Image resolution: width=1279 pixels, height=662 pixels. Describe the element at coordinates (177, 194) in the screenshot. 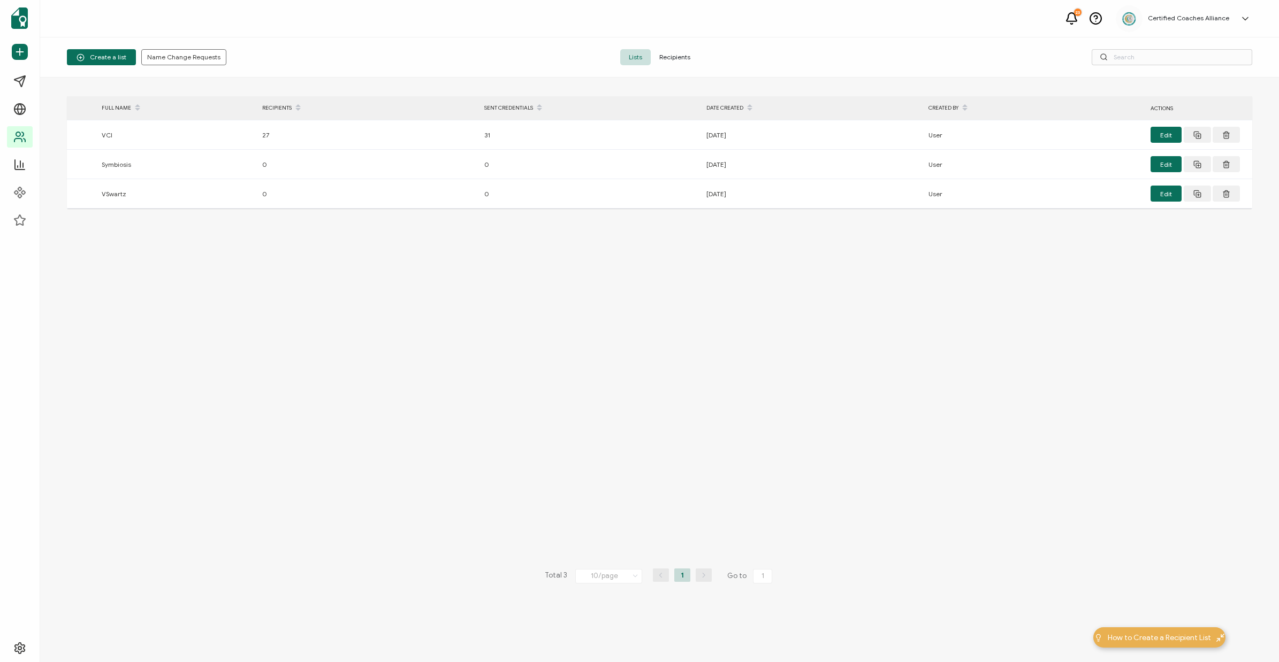

I see `div: VSwartz` at that location.